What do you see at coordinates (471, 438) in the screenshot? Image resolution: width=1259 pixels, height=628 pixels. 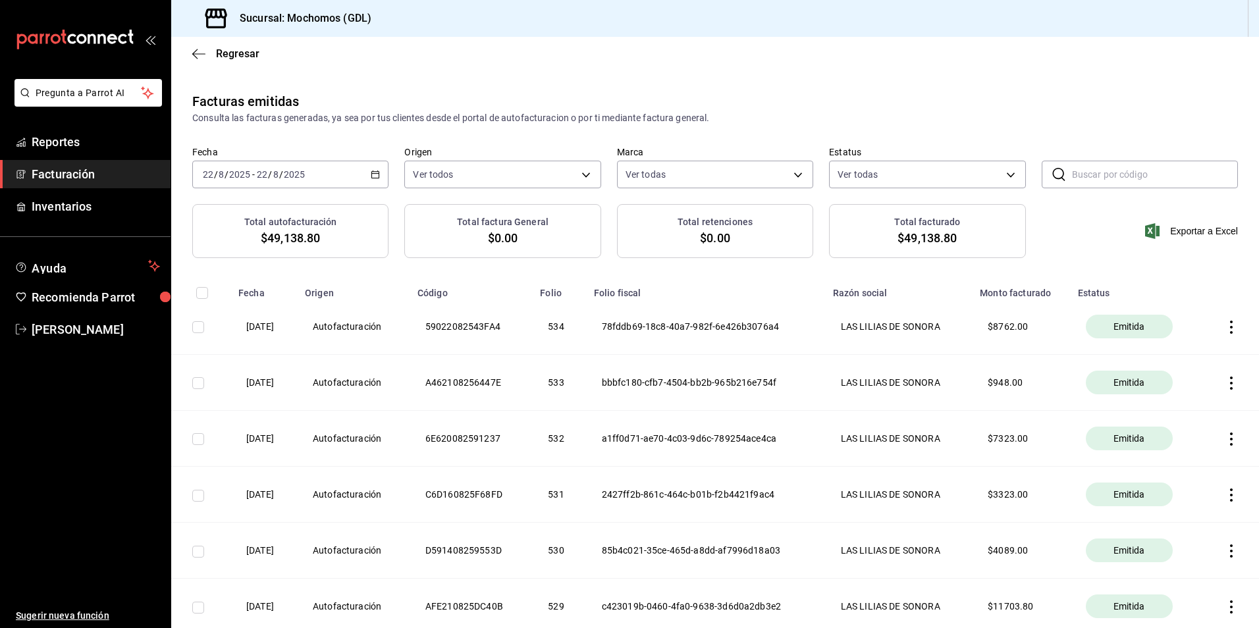 I see `th: 6E620082591237` at bounding box center [471, 438].